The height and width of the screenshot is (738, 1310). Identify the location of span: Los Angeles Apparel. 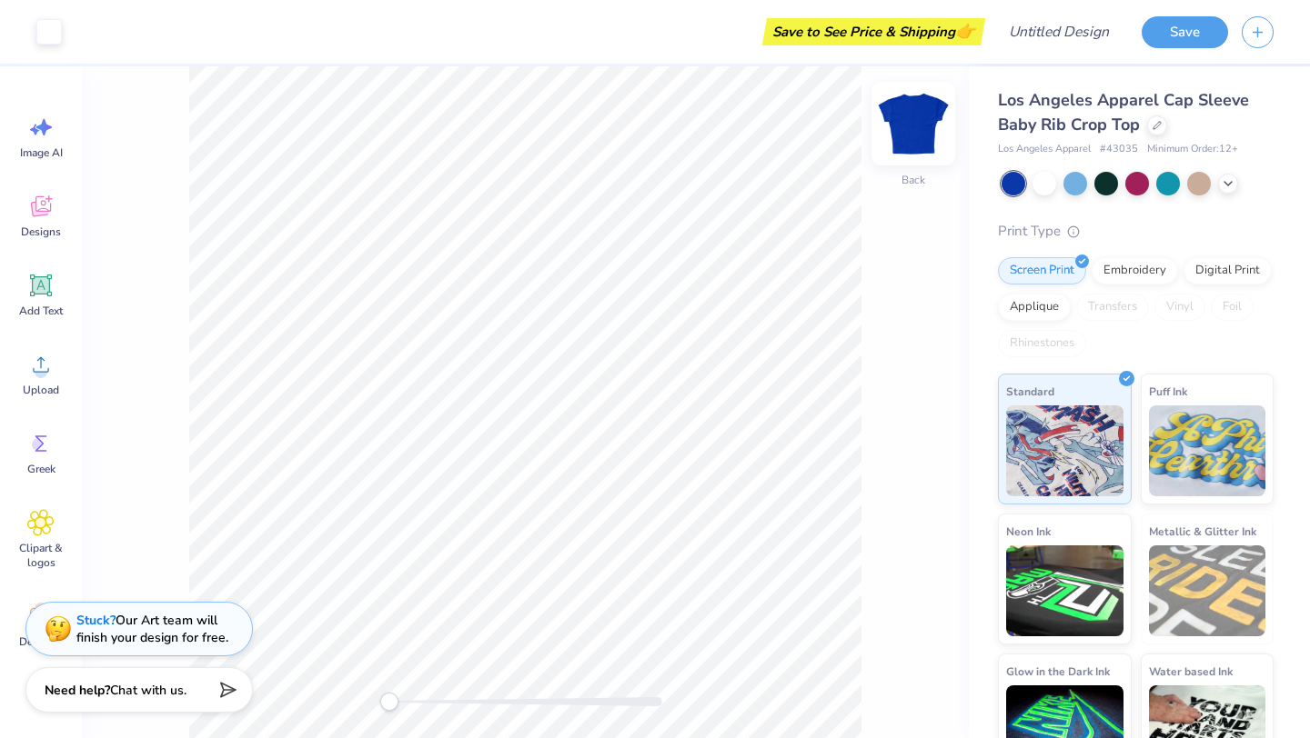
(1044, 149).